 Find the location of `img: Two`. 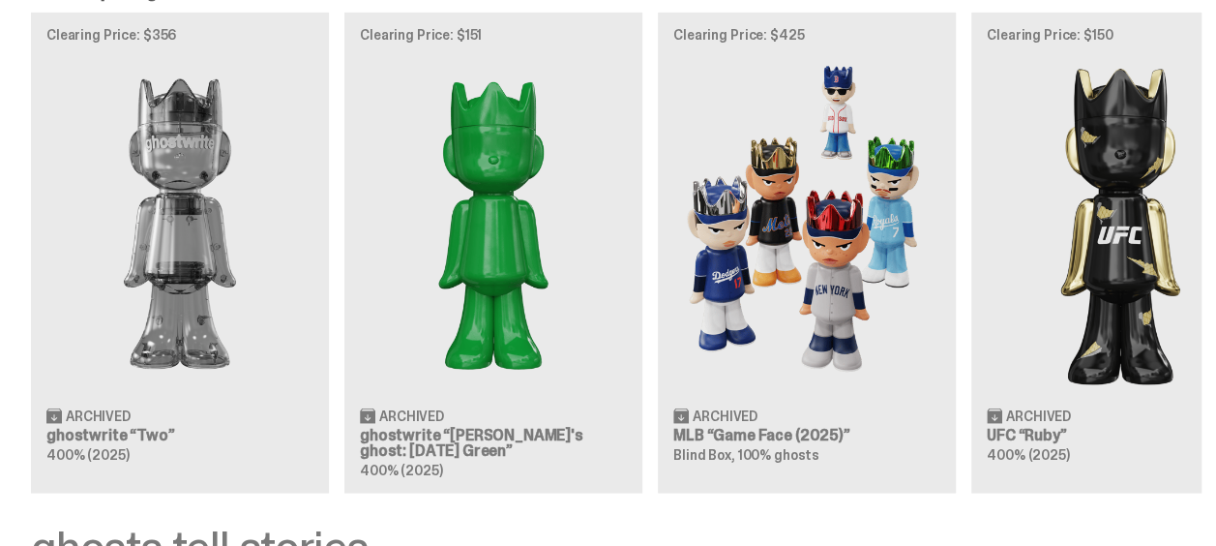

img: Two is located at coordinates (180, 223).